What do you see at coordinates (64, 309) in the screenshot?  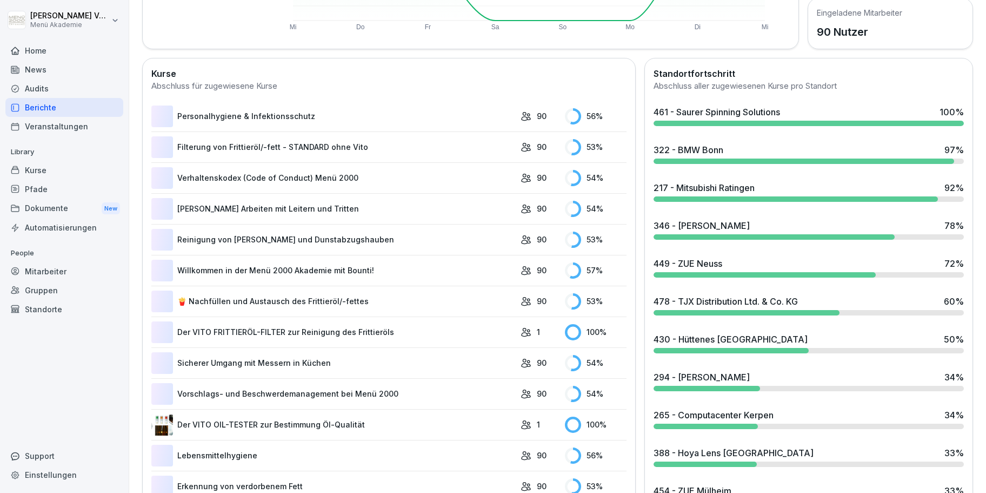 I see `a: Standorte` at bounding box center [64, 309].